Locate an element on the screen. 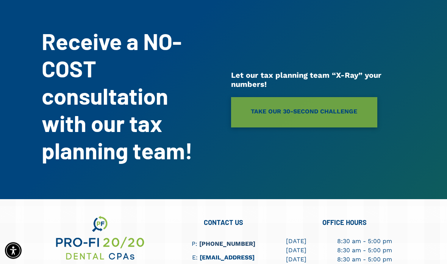 This screenshot has height=264, width=447. span: OFFICE HOURS is located at coordinates (345, 223).